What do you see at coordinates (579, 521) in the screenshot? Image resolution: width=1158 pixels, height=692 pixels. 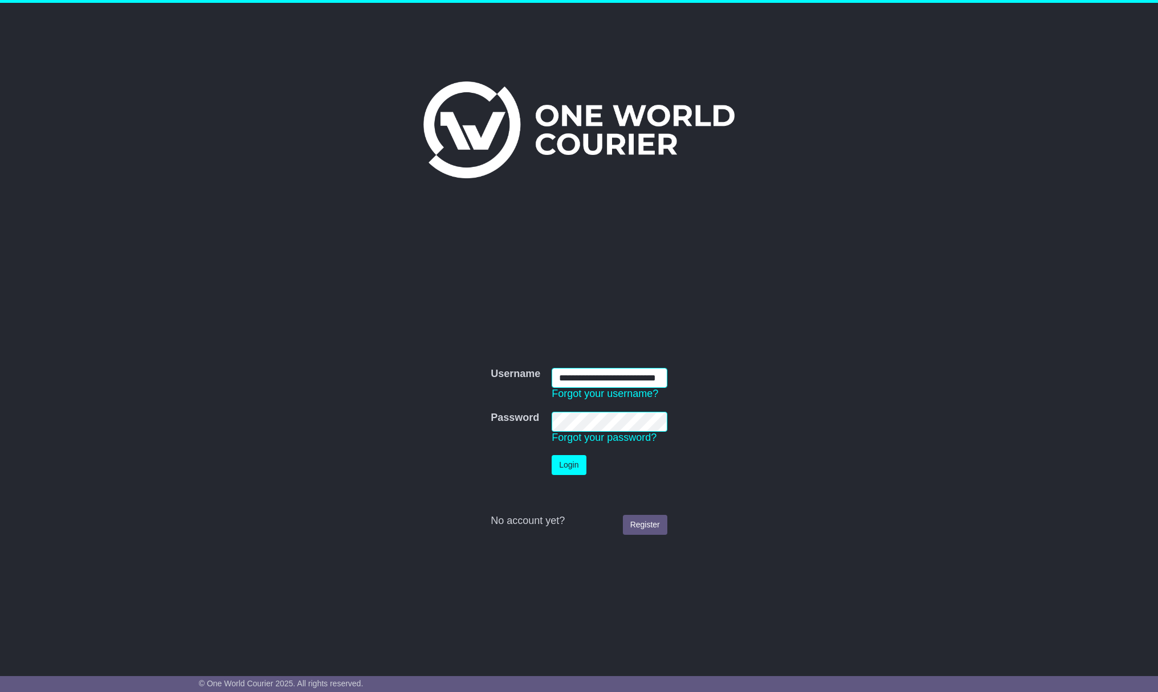 I see `div: No account yet?` at bounding box center [579, 521].